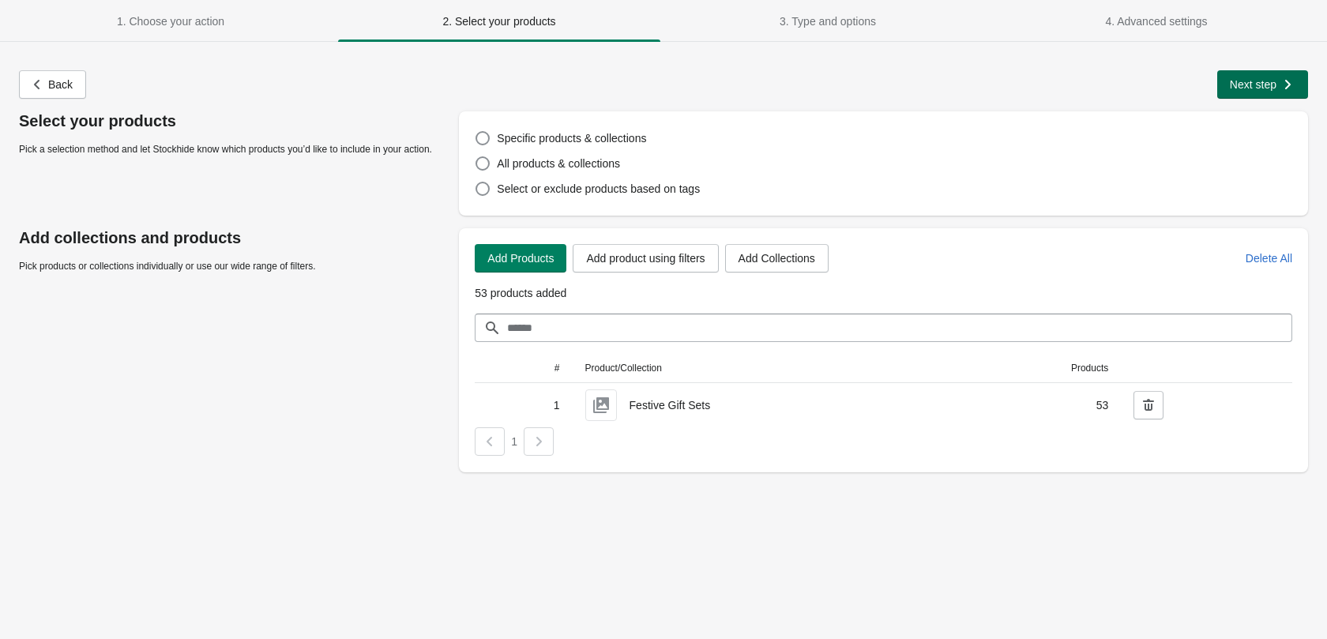 The image size is (1327, 639). What do you see at coordinates (749, 368) in the screenshot?
I see `th: Product/Collection` at bounding box center [749, 368].